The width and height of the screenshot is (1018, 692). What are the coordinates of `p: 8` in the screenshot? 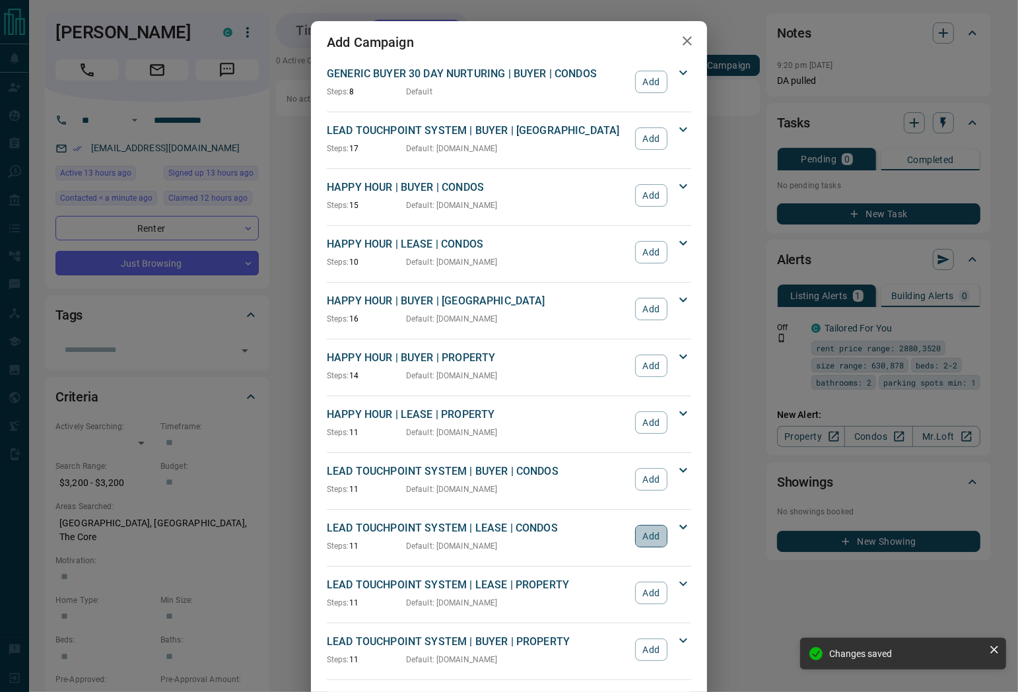 It's located at (366, 92).